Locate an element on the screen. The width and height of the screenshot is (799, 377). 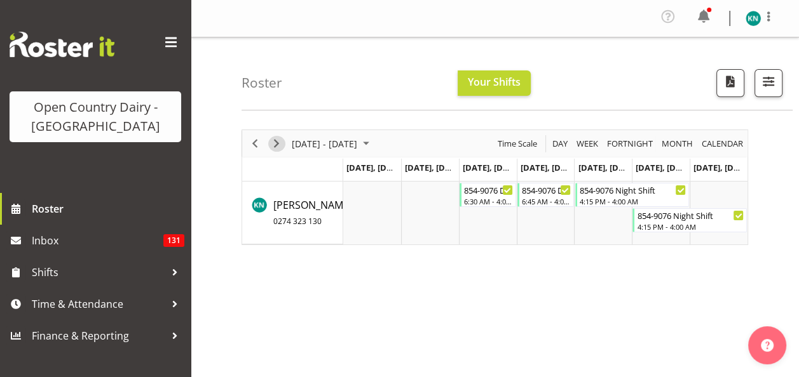
button: Timeline Day is located at coordinates (560, 144).